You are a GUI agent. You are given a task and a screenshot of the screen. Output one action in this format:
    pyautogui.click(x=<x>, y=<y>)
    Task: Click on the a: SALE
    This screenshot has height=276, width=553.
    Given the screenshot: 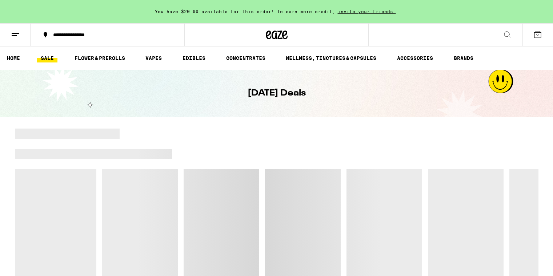 What is the action you would take?
    pyautogui.click(x=47, y=58)
    